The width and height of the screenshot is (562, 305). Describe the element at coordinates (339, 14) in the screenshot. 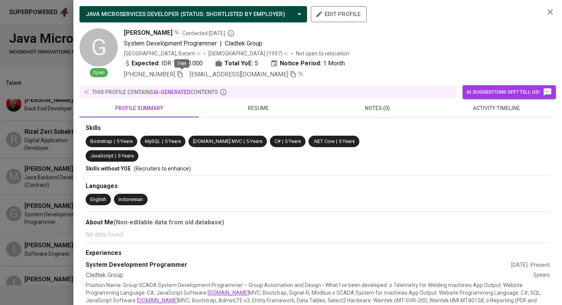

I see `button: edit profile` at that location.